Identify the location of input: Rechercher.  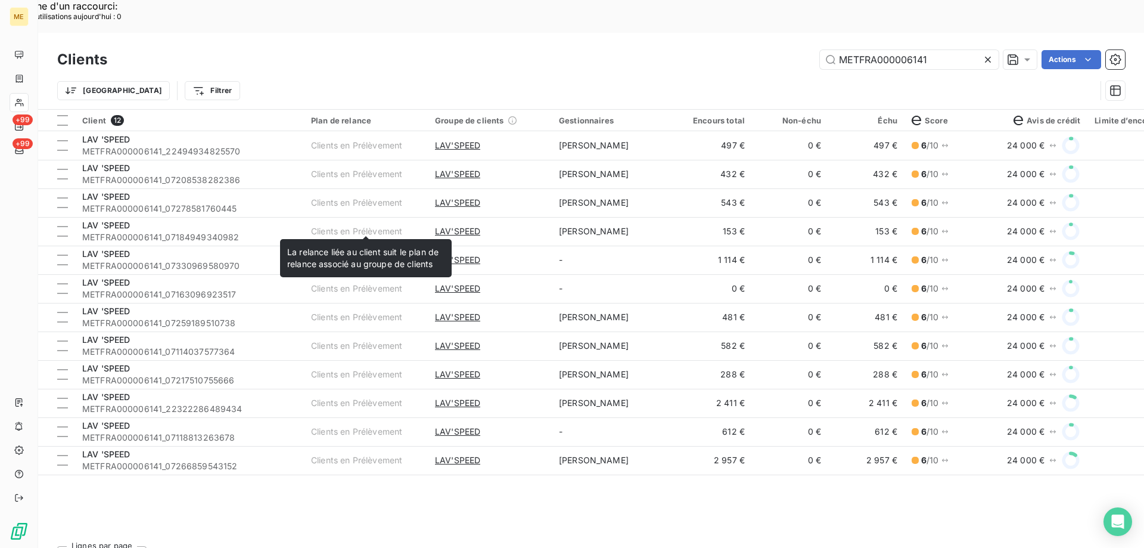
(909, 60).